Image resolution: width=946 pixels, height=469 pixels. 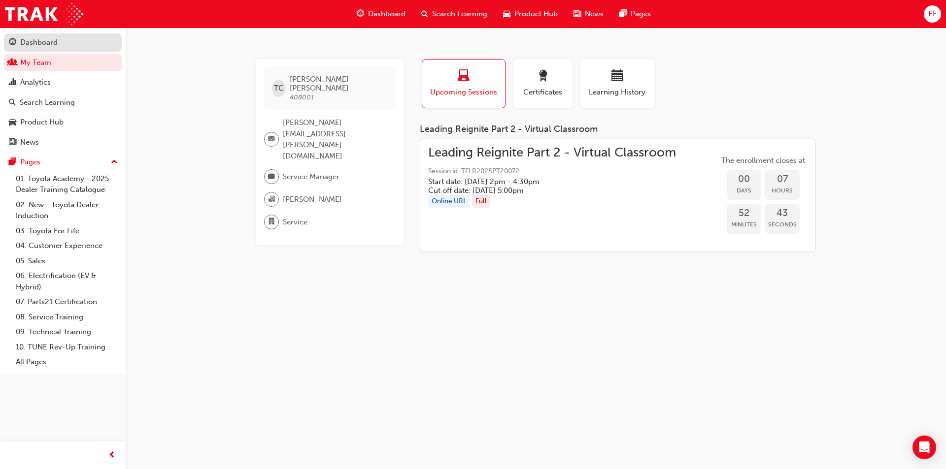 What do you see at coordinates (543, 92) in the screenshot?
I see `span: Certificates` at bounding box center [543, 92].